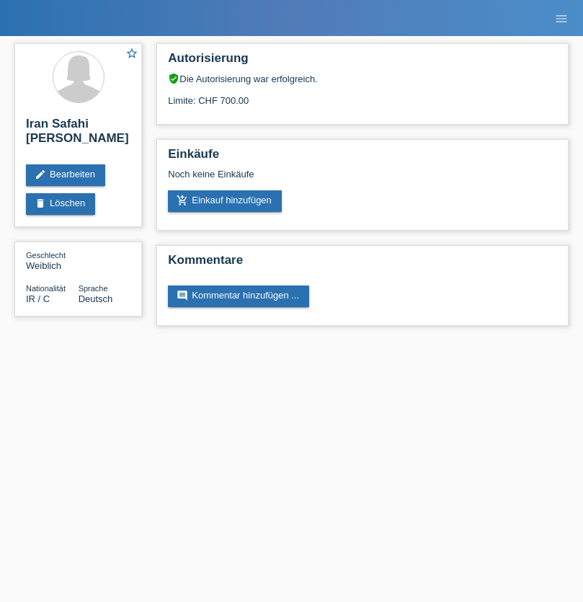 The height and width of the screenshot is (602, 583). What do you see at coordinates (362, 158) in the screenshot?
I see `h2: Einkäufe` at bounding box center [362, 158].